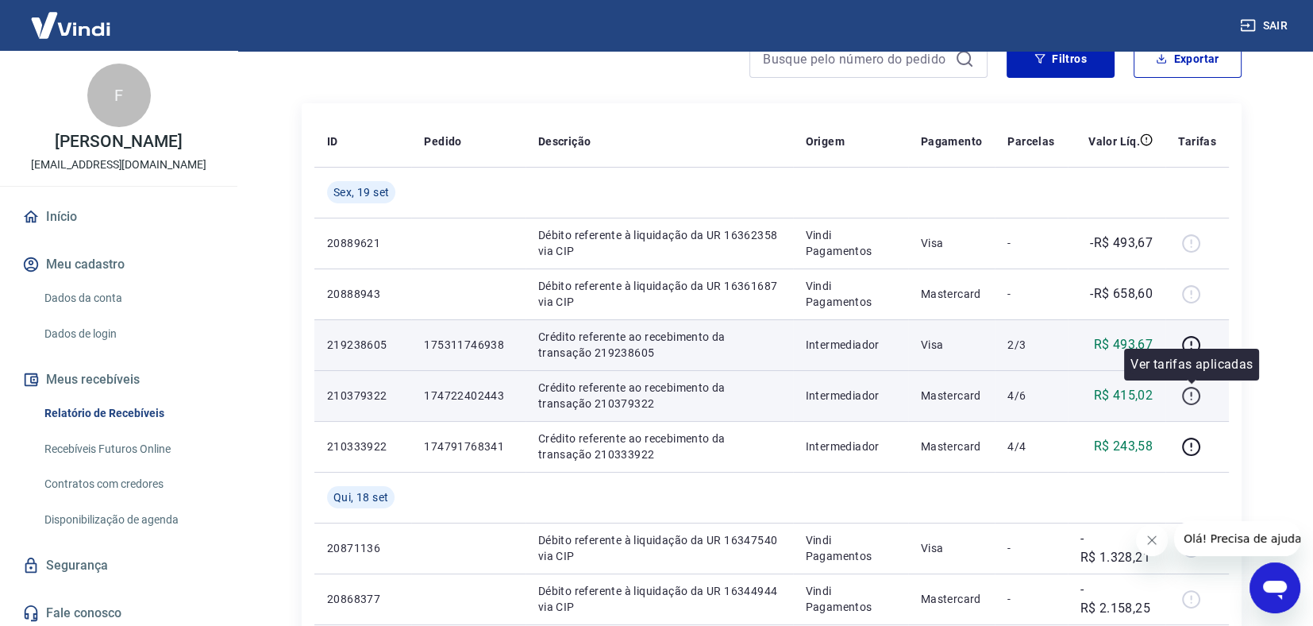  What do you see at coordinates (659, 345) in the screenshot?
I see `p: Crédito referente ao recebimento da transação 219238605` at bounding box center [659, 345].